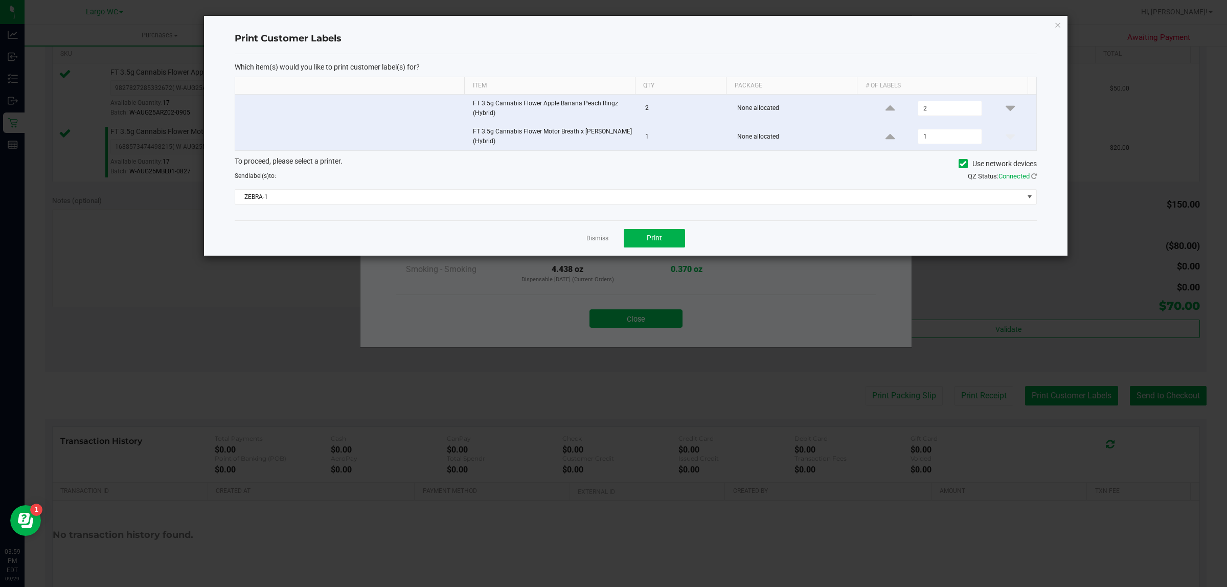  What do you see at coordinates (635, 67) in the screenshot?
I see `p: Which item(s) would you like to print customer label(s) for?` at bounding box center [635, 67].